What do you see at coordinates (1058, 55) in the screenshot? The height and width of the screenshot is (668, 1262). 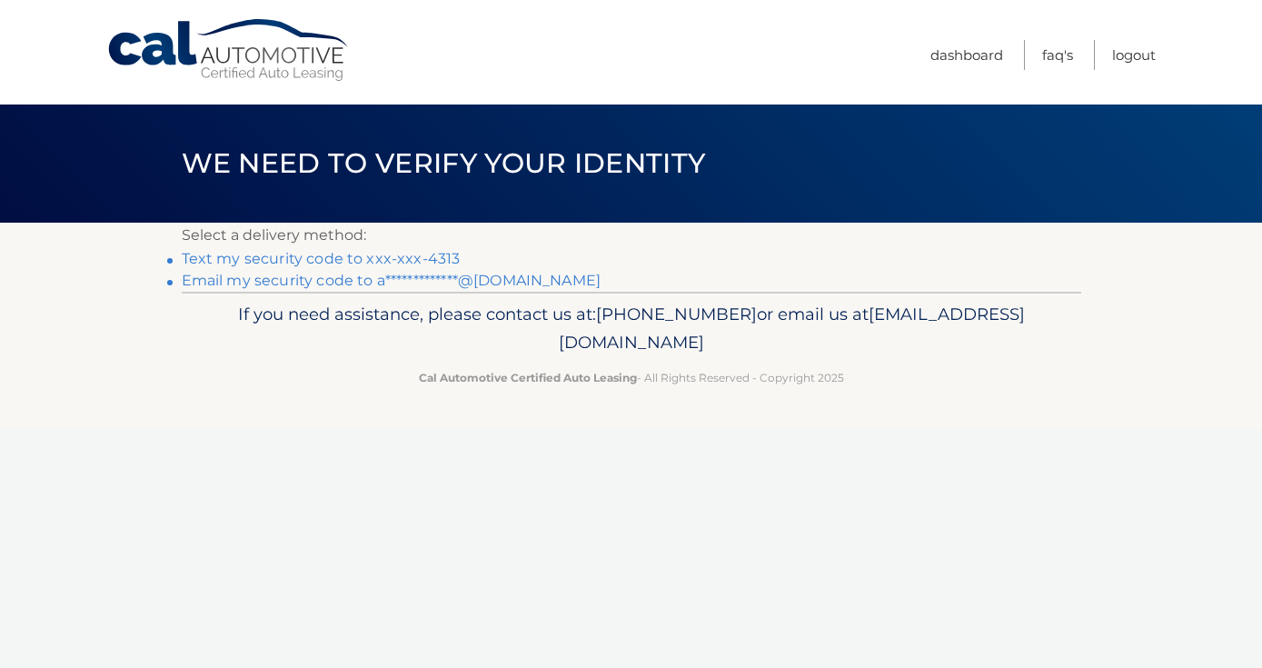 I see `a: FAQ's` at bounding box center [1058, 55].